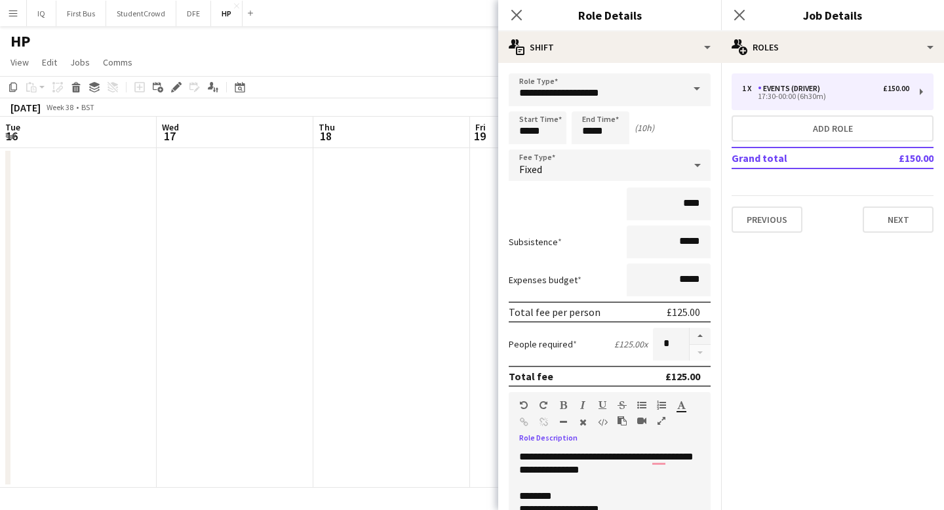 The height and width of the screenshot is (510, 944). What do you see at coordinates (898, 220) in the screenshot?
I see `button: Next` at bounding box center [898, 220].